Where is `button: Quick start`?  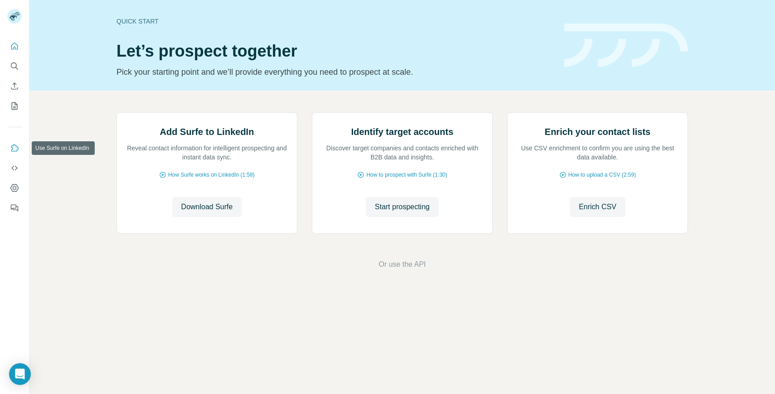 button: Quick start is located at coordinates (15, 46).